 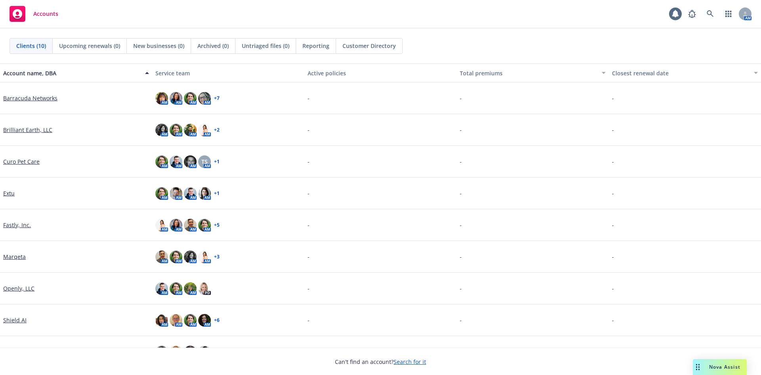 I want to click on a: Extu, so click(x=9, y=193).